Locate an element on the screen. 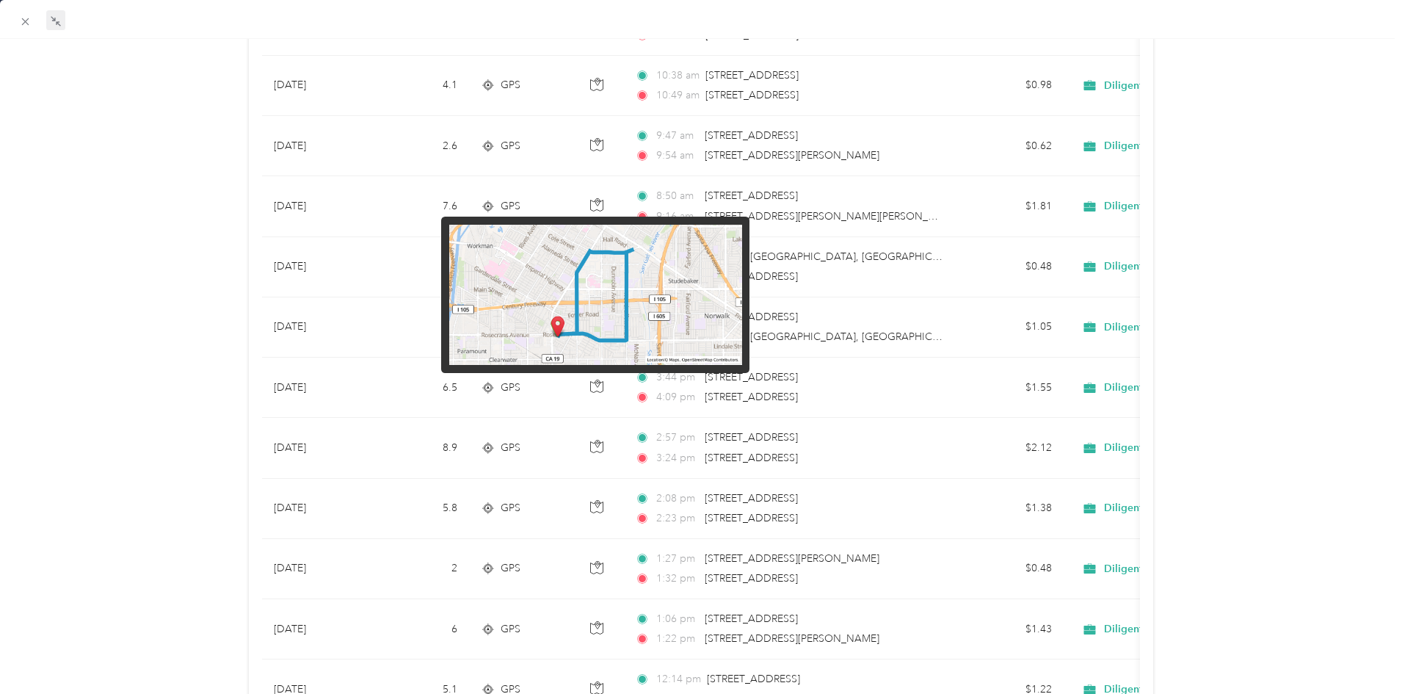  span: 9:47 am is located at coordinates (677, 136).